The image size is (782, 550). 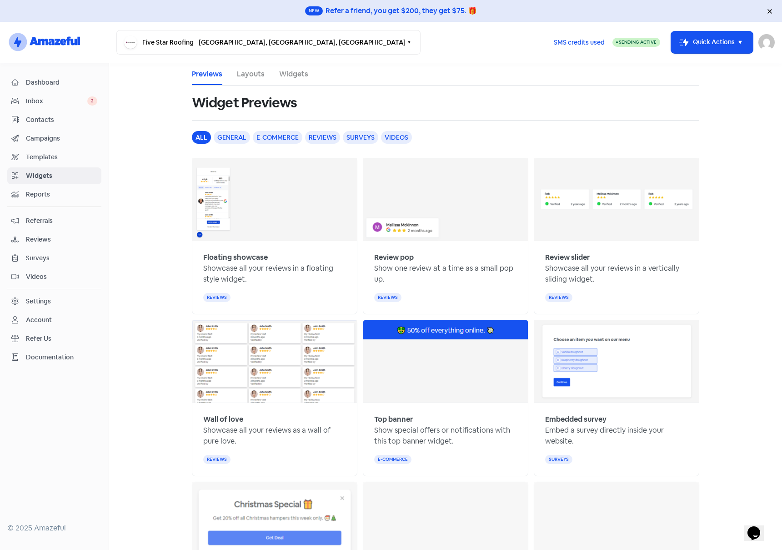 I want to click on a: Reports, so click(x=54, y=194).